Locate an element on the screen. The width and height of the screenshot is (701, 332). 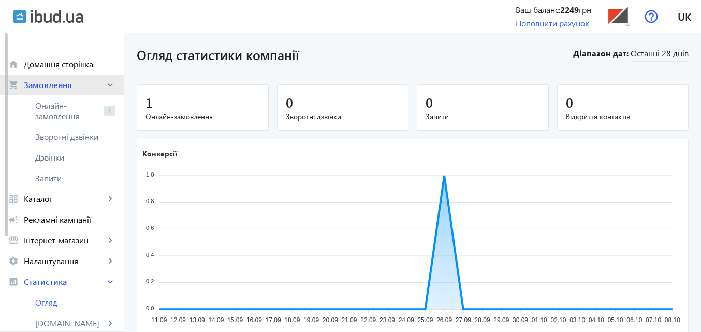
tspan: 18.09 is located at coordinates (292, 320).